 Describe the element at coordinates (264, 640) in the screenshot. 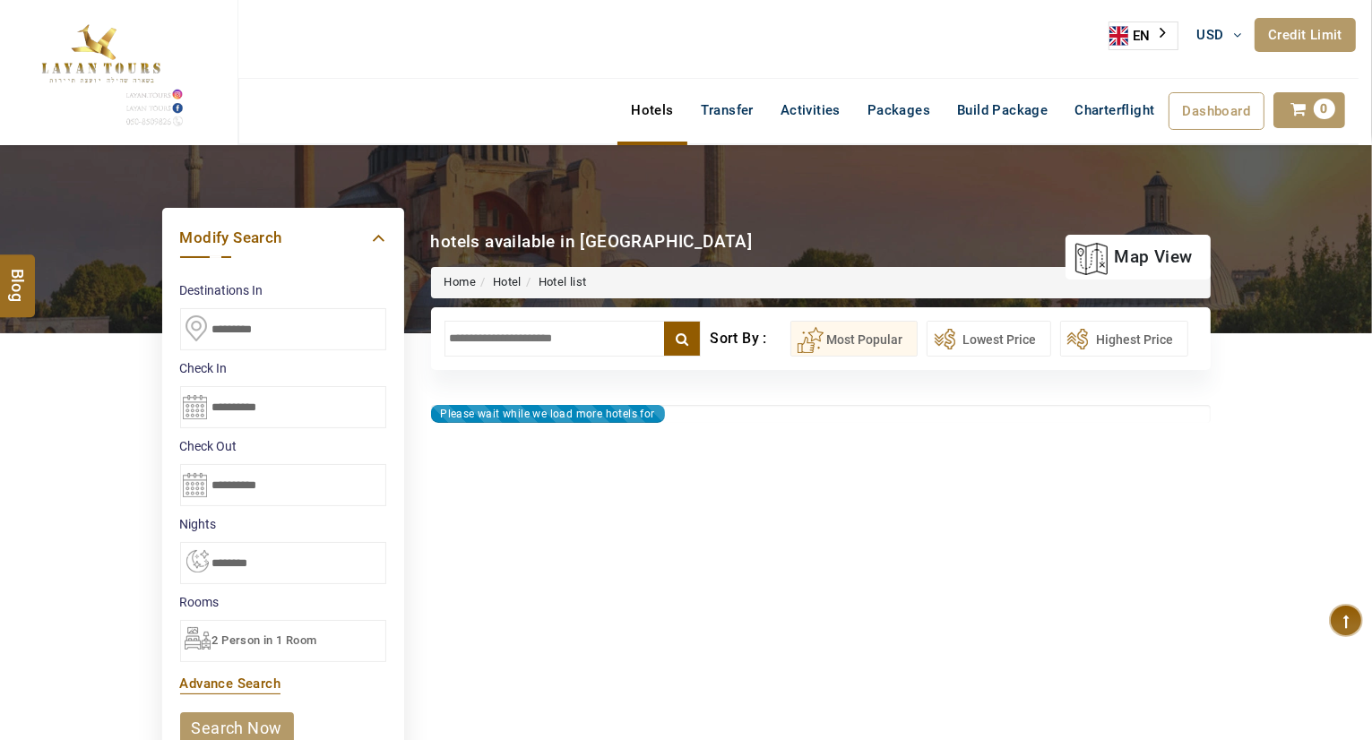

I see `span: 2 Person in 1 Room` at that location.